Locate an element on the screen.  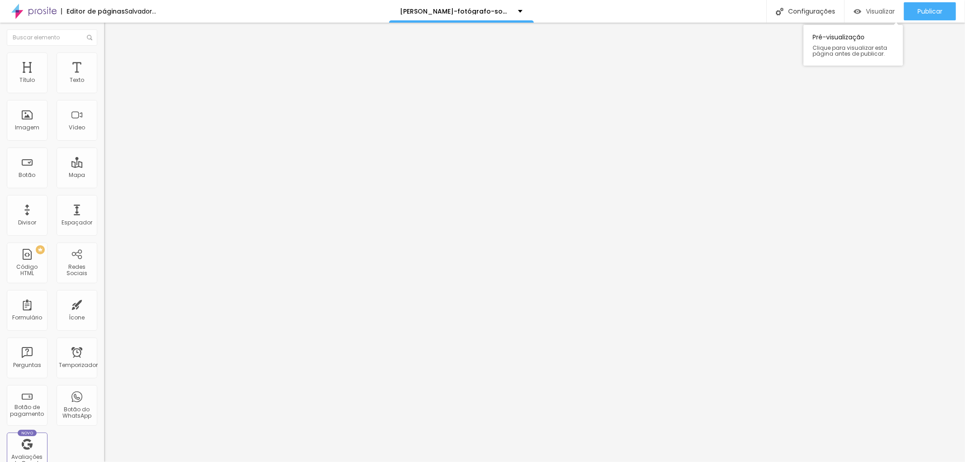
font: Editor de páginas is located at coordinates (95, 11).